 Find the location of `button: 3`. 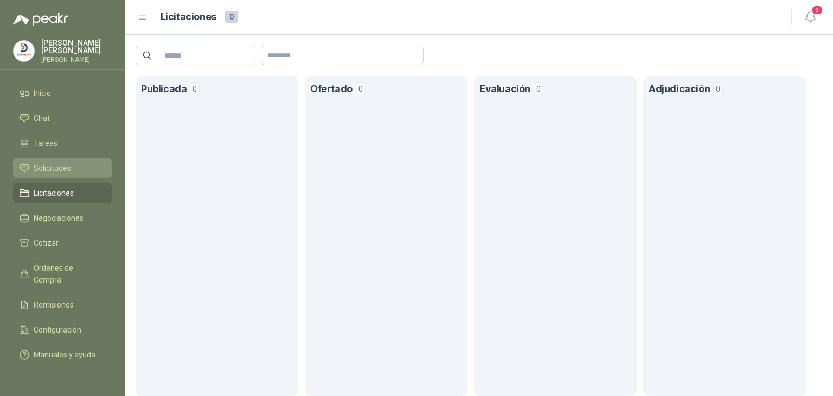

button: 3 is located at coordinates (810, 17).